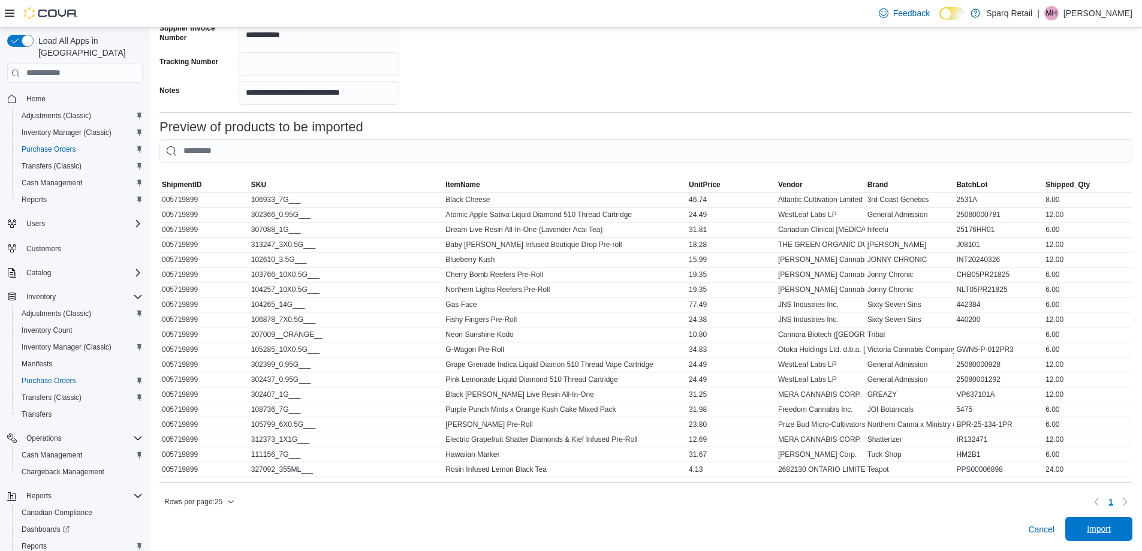  Describe the element at coordinates (80, 381) in the screenshot. I see `button: Purchase Orders` at that location.